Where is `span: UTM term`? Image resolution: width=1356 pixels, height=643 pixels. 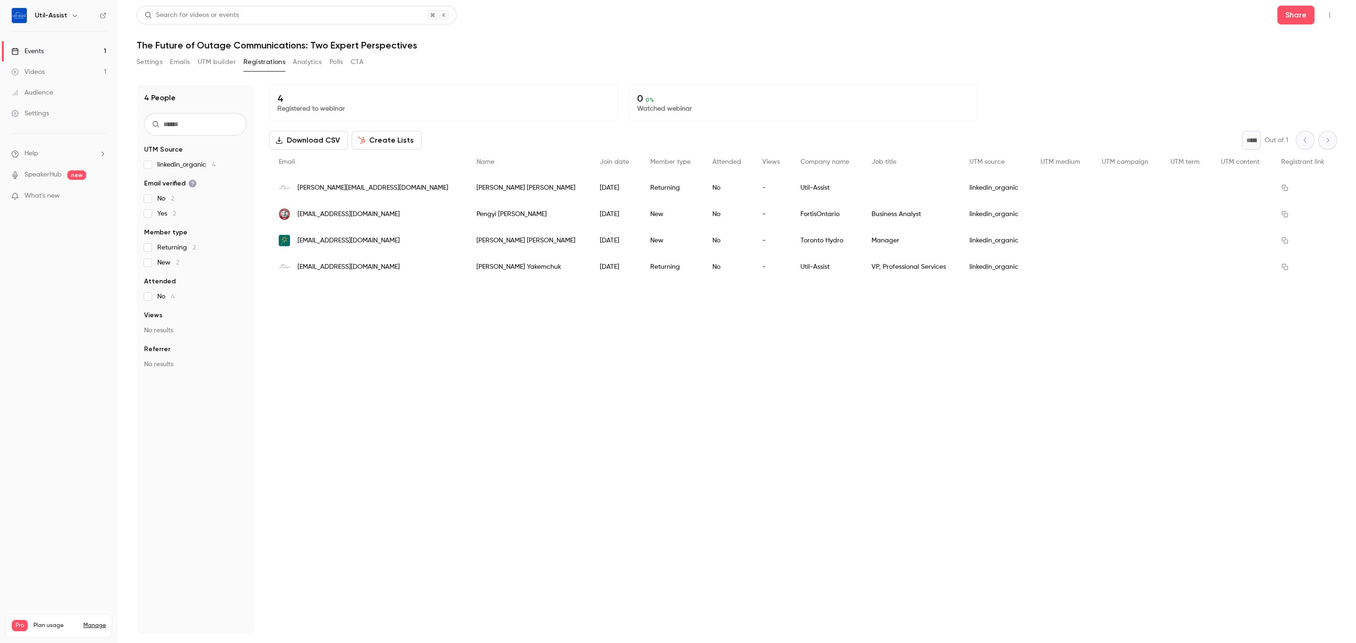
span: UTM term is located at coordinates (1185, 162).